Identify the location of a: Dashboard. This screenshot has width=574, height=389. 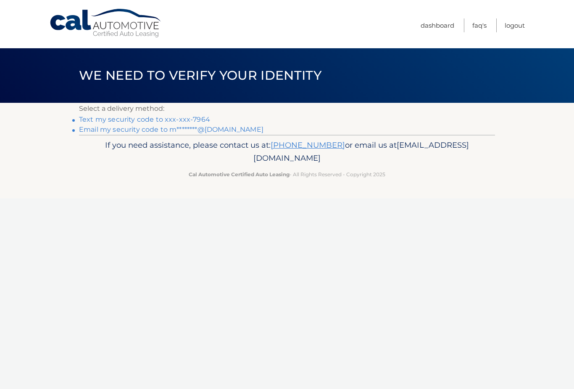
(437, 25).